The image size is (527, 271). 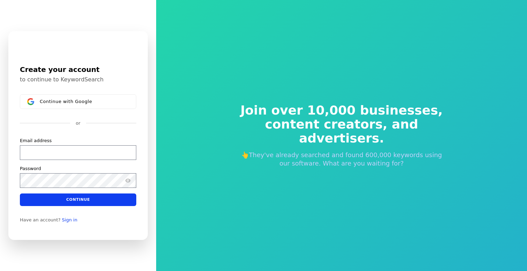 I want to click on a: Sign in, so click(x=70, y=220).